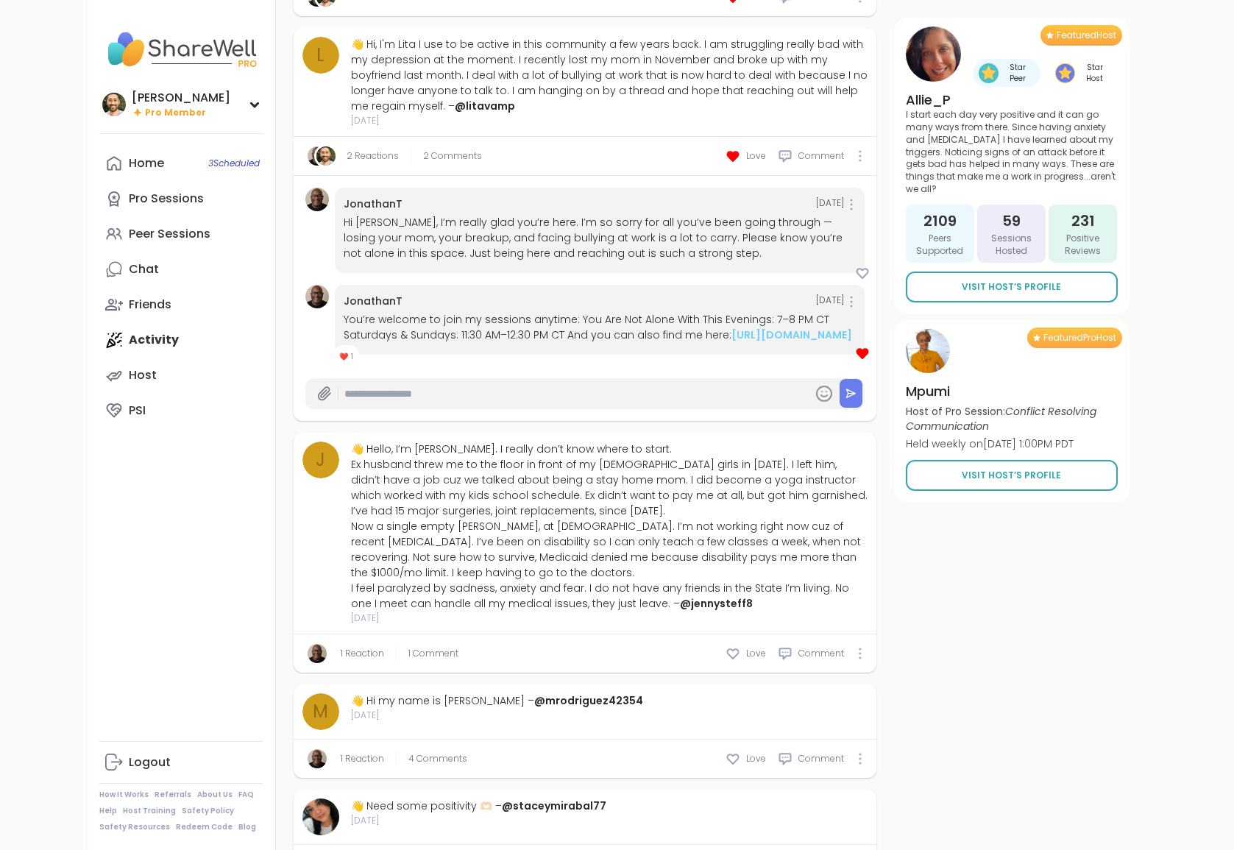  I want to click on a: m, so click(321, 711).